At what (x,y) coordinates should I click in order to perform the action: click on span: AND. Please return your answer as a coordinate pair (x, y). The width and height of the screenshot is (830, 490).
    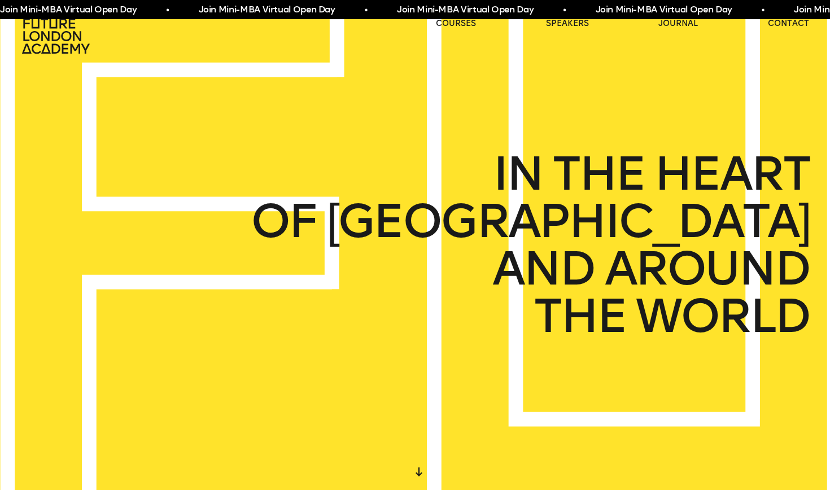
    Looking at the image, I should click on (543, 269).